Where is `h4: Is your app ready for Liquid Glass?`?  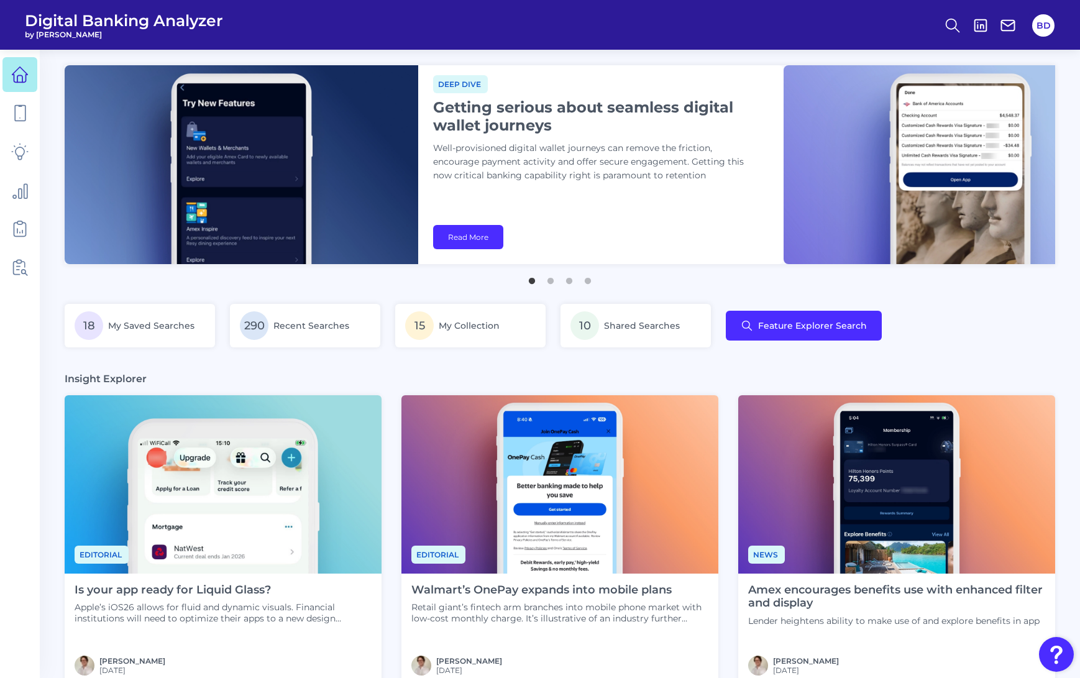 h4: Is your app ready for Liquid Glass? is located at coordinates (223, 590).